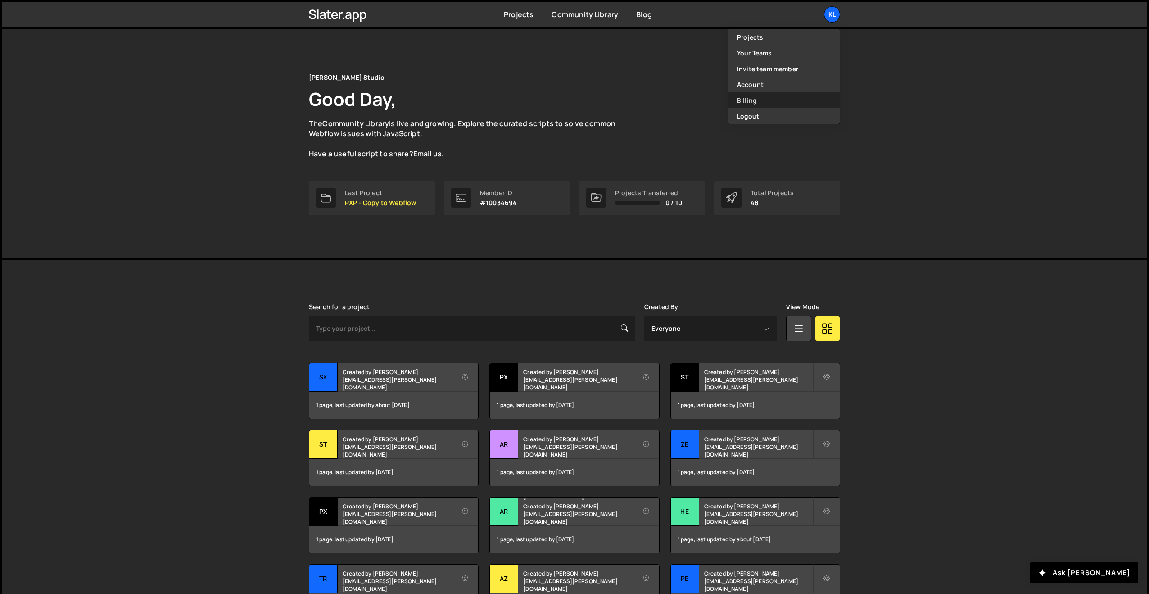 The height and width of the screenshot is (594, 1149). Describe the element at coordinates (784, 116) in the screenshot. I see `button: Logout` at that location.